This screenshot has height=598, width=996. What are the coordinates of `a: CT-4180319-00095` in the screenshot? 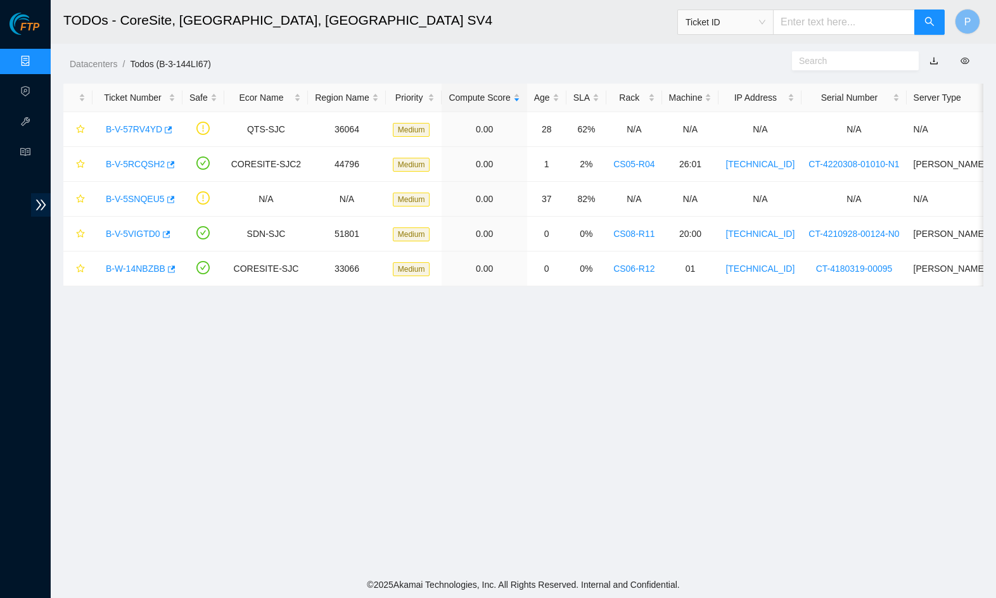 It's located at (854, 269).